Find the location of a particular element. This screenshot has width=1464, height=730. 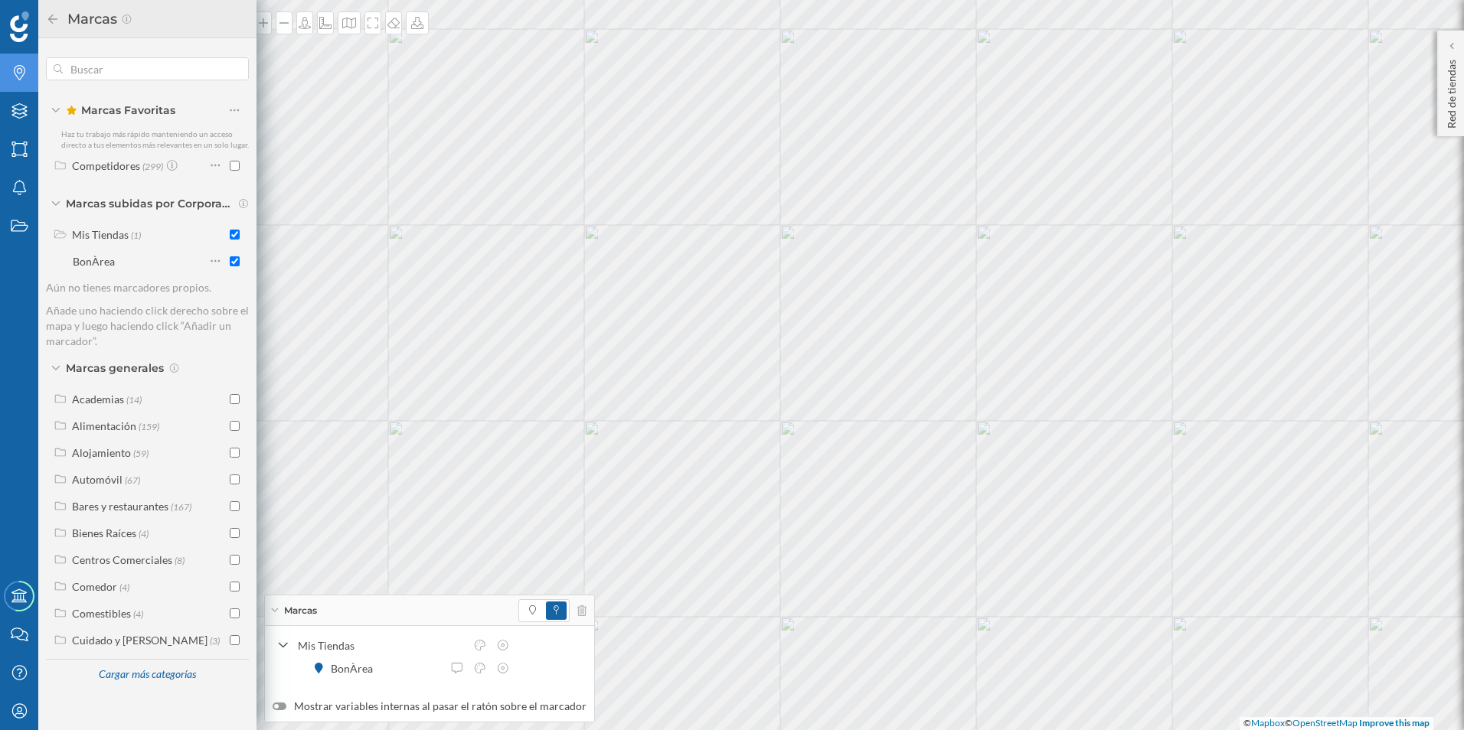

span: Marcas subidas por Corporación Alimentaria Guissona (BonÀrea) is located at coordinates (150, 204).